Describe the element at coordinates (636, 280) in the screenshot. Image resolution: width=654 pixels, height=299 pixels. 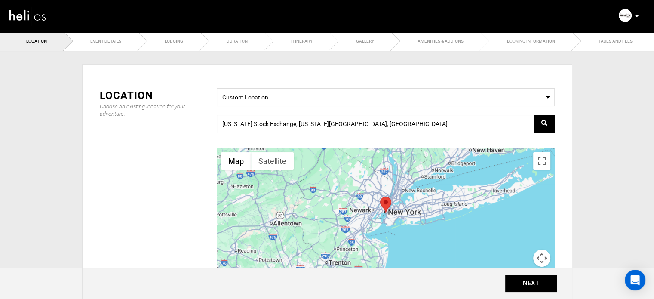
I see `div: Open Intercom Messenger` at that location.